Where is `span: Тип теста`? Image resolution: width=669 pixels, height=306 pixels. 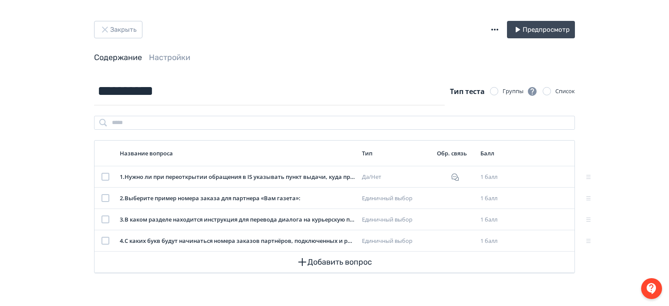 span: Тип теста is located at coordinates (467, 91).